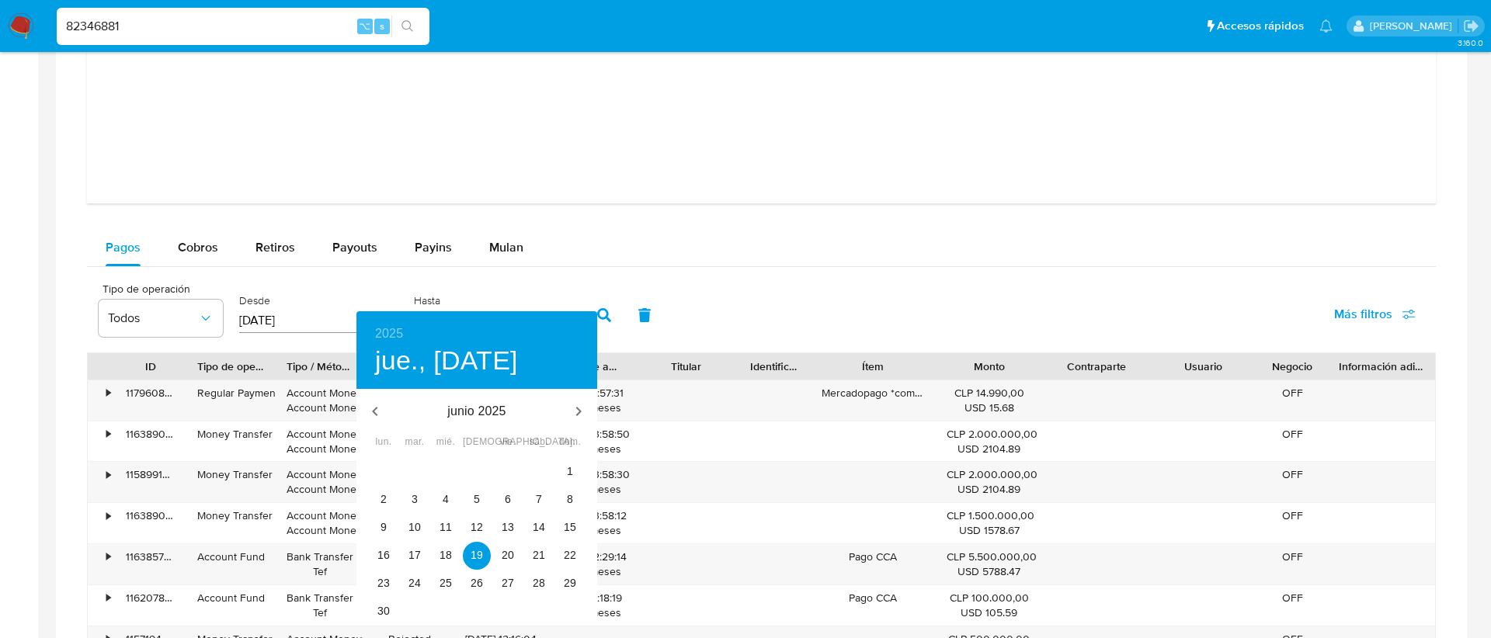 The width and height of the screenshot is (1491, 638). I want to click on p: 15, so click(570, 527).